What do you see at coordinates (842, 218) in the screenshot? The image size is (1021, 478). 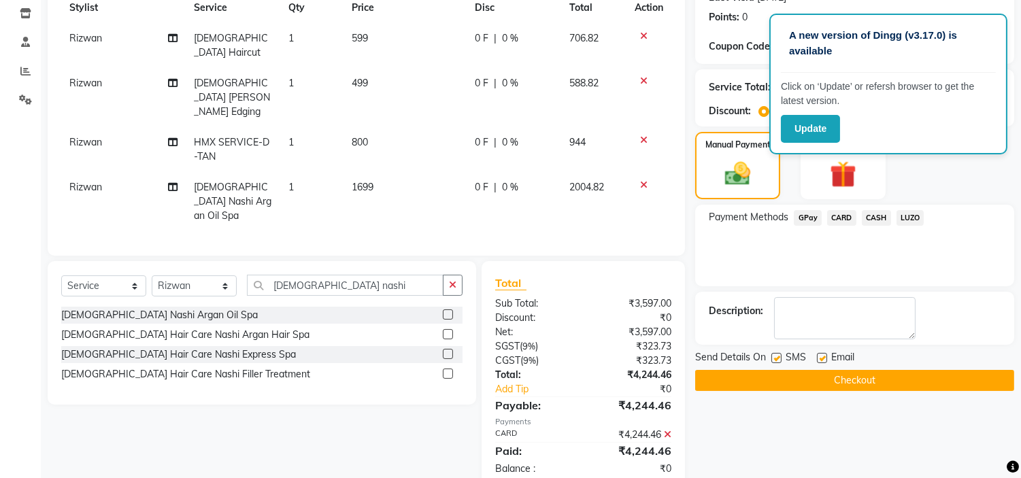 I see `span: CARD` at bounding box center [842, 218].